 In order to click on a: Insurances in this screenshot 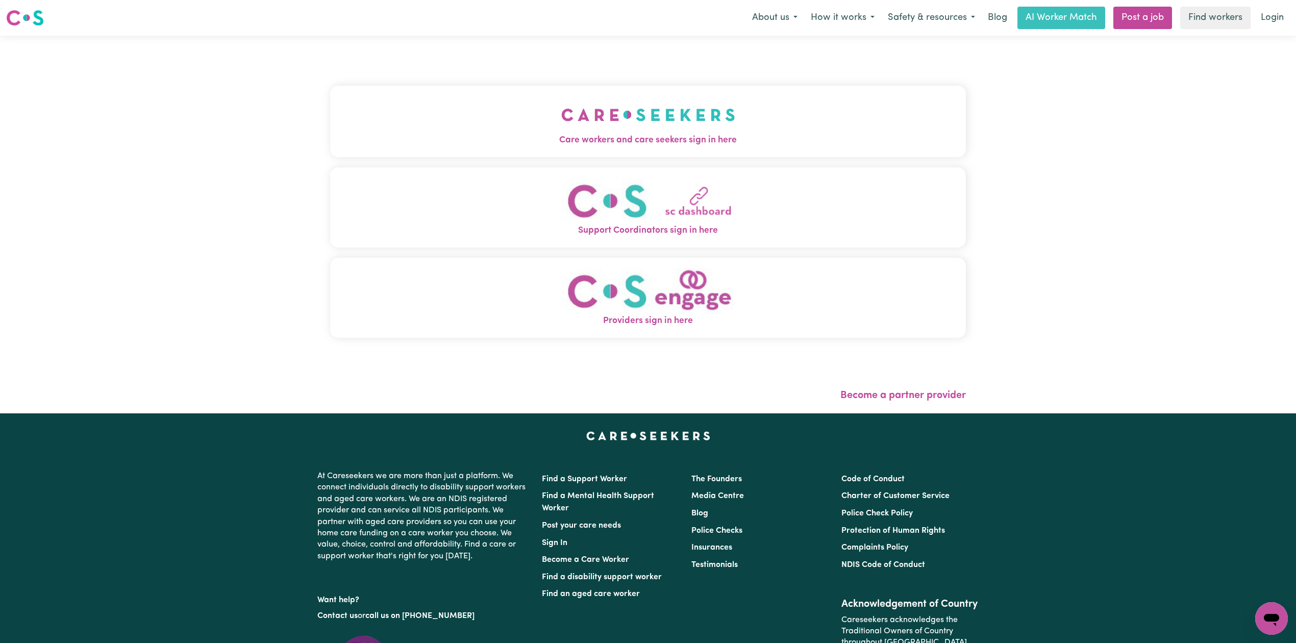, I will do `click(712, 547)`.